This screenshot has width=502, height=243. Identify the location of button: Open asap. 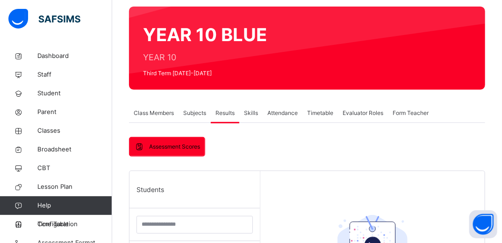
(483, 224).